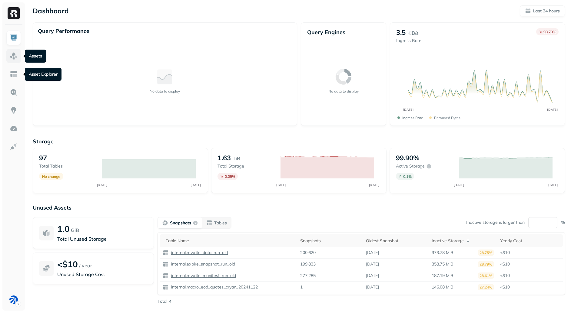 The image size is (571, 313). I want to click on div: Yearly Cost, so click(529, 241).